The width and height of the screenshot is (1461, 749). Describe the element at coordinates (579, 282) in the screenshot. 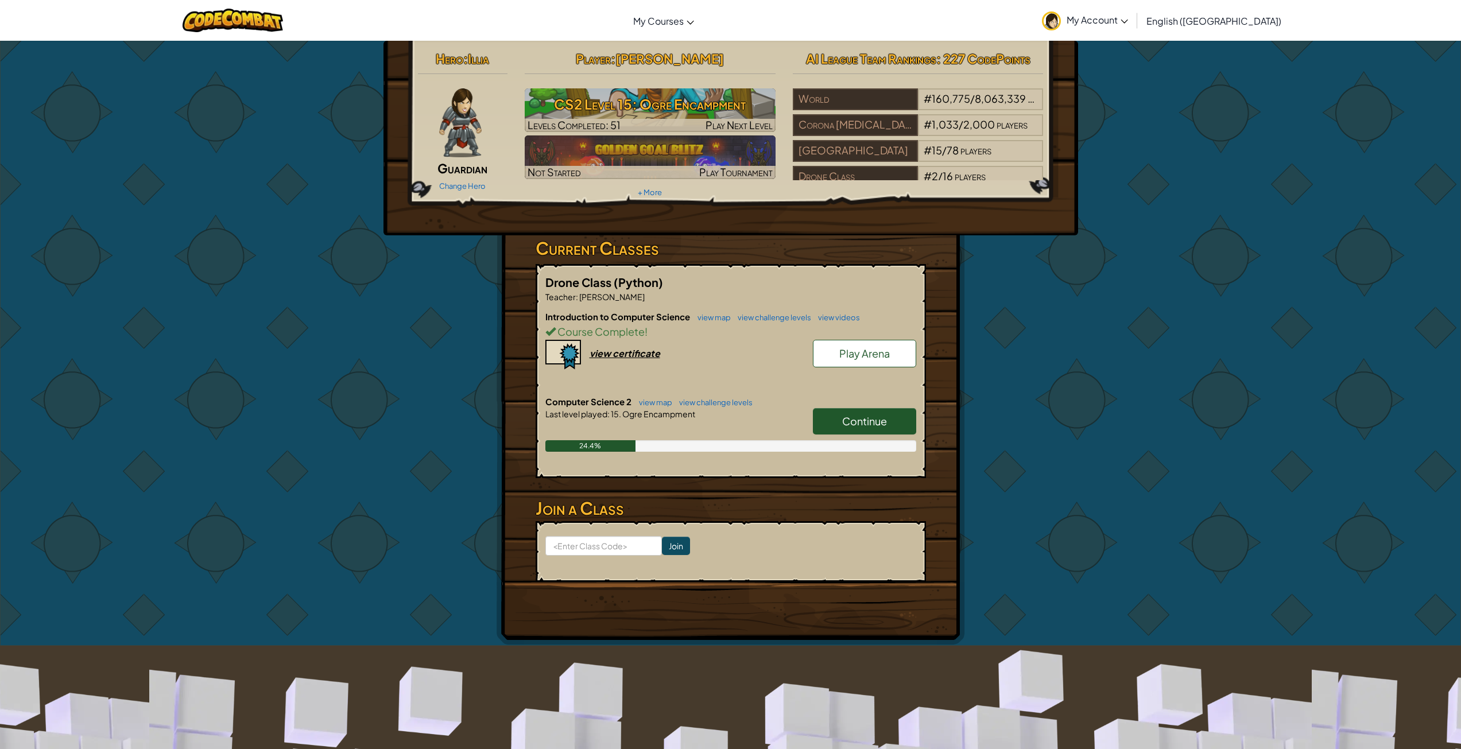

I see `span: Drone Class` at that location.